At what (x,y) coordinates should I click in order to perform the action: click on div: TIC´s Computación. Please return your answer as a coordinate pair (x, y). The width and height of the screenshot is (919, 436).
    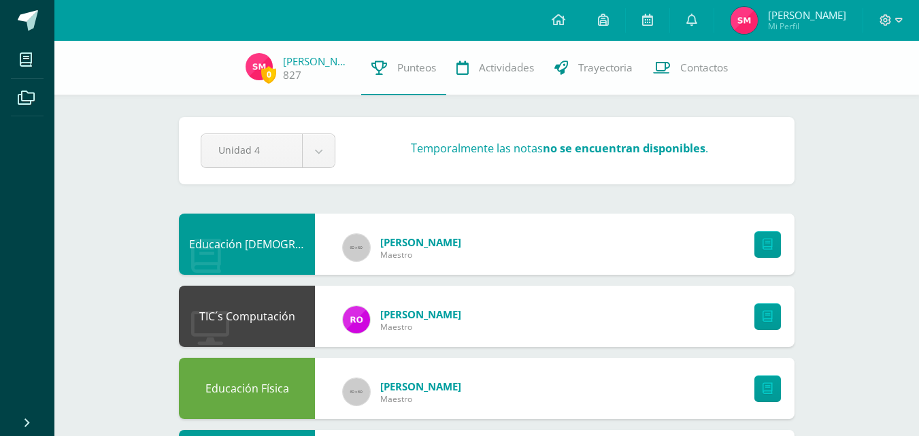
    Looking at the image, I should click on (247, 316).